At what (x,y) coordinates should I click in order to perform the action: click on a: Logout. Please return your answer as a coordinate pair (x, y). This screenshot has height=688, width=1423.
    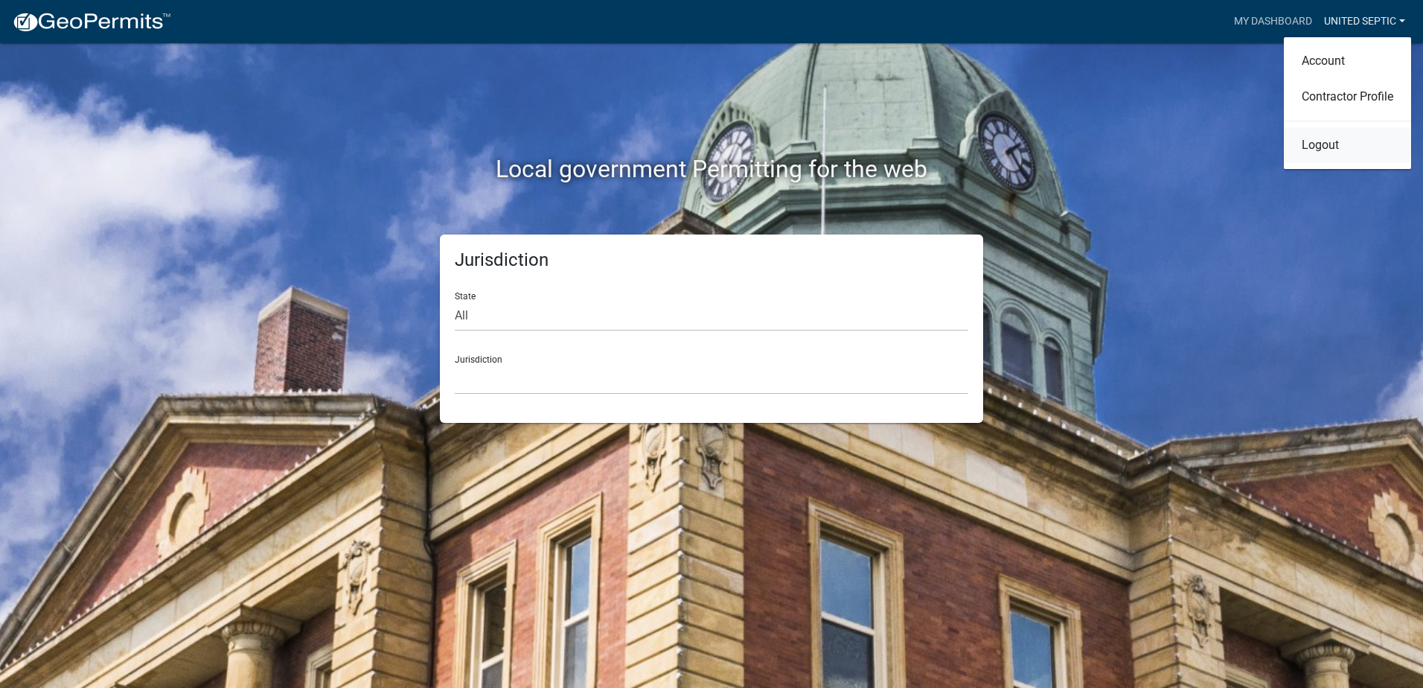
    Looking at the image, I should click on (1347, 145).